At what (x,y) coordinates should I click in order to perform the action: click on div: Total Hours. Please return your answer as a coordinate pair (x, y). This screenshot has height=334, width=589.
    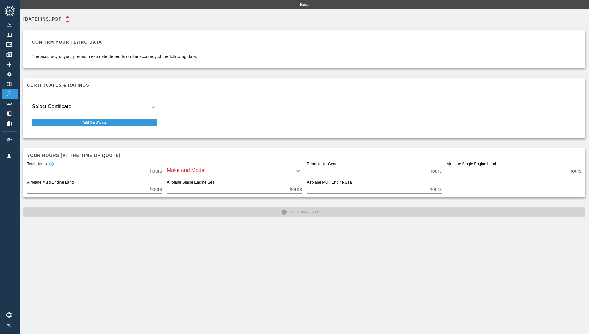
    Looking at the image, I should click on (40, 164).